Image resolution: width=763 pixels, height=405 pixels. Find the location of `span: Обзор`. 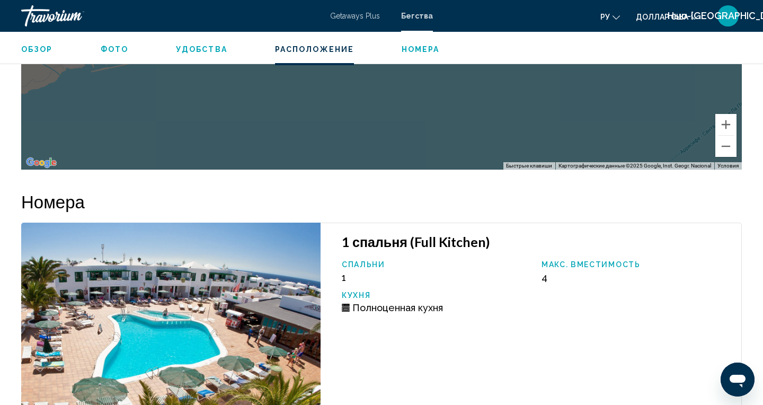

span: Обзор is located at coordinates (37, 49).